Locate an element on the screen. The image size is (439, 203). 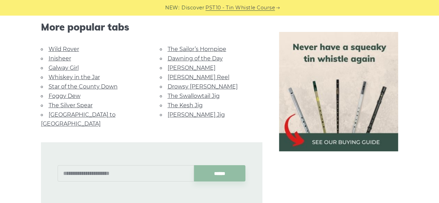
a: Inisheer is located at coordinates (60, 58).